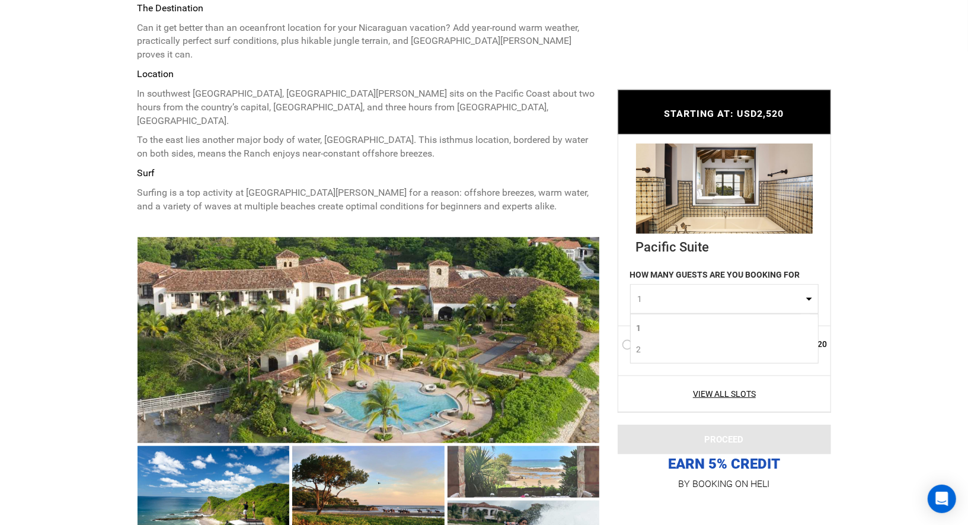  Describe the element at coordinates (942, 499) in the screenshot. I see `div: Open Intercom Messenger` at that location.